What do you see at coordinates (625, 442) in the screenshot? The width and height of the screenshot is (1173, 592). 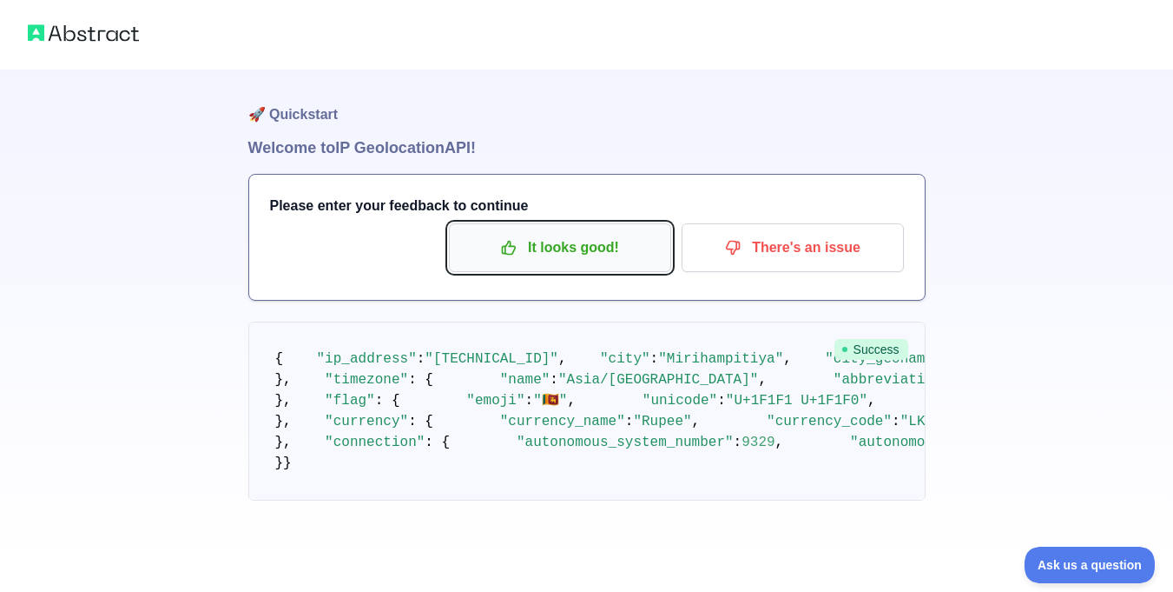 I see `span: "autonomous_system_number"` at bounding box center [625, 442].